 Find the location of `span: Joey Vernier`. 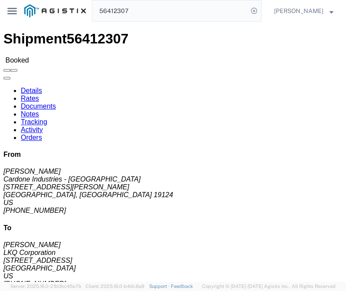

span: Joey Vernier is located at coordinates (299, 11).